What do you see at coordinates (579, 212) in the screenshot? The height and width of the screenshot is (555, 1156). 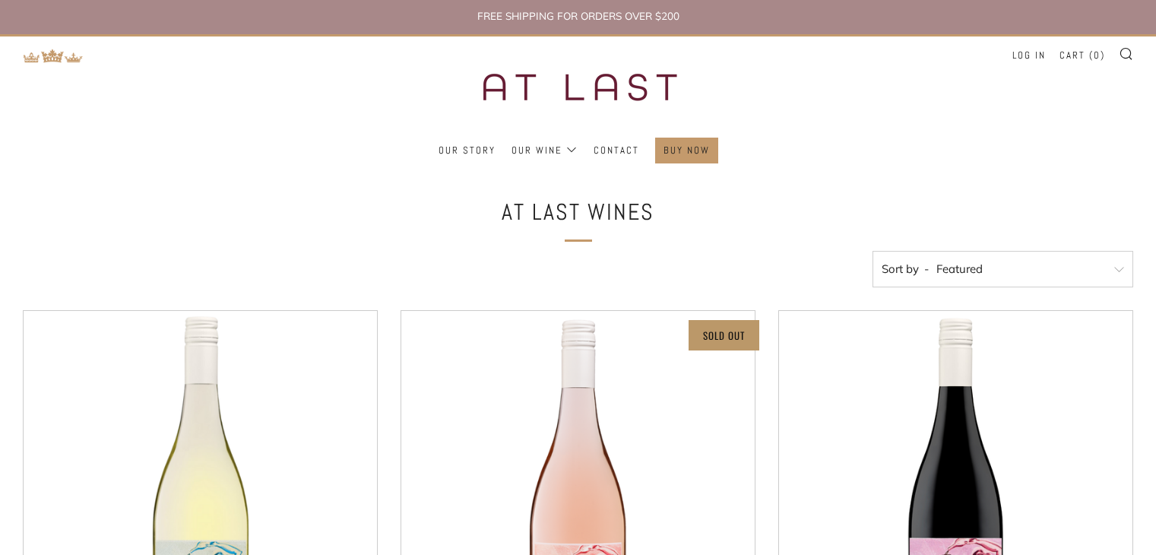 I see `h1: At Last Wines` at bounding box center [579, 212].